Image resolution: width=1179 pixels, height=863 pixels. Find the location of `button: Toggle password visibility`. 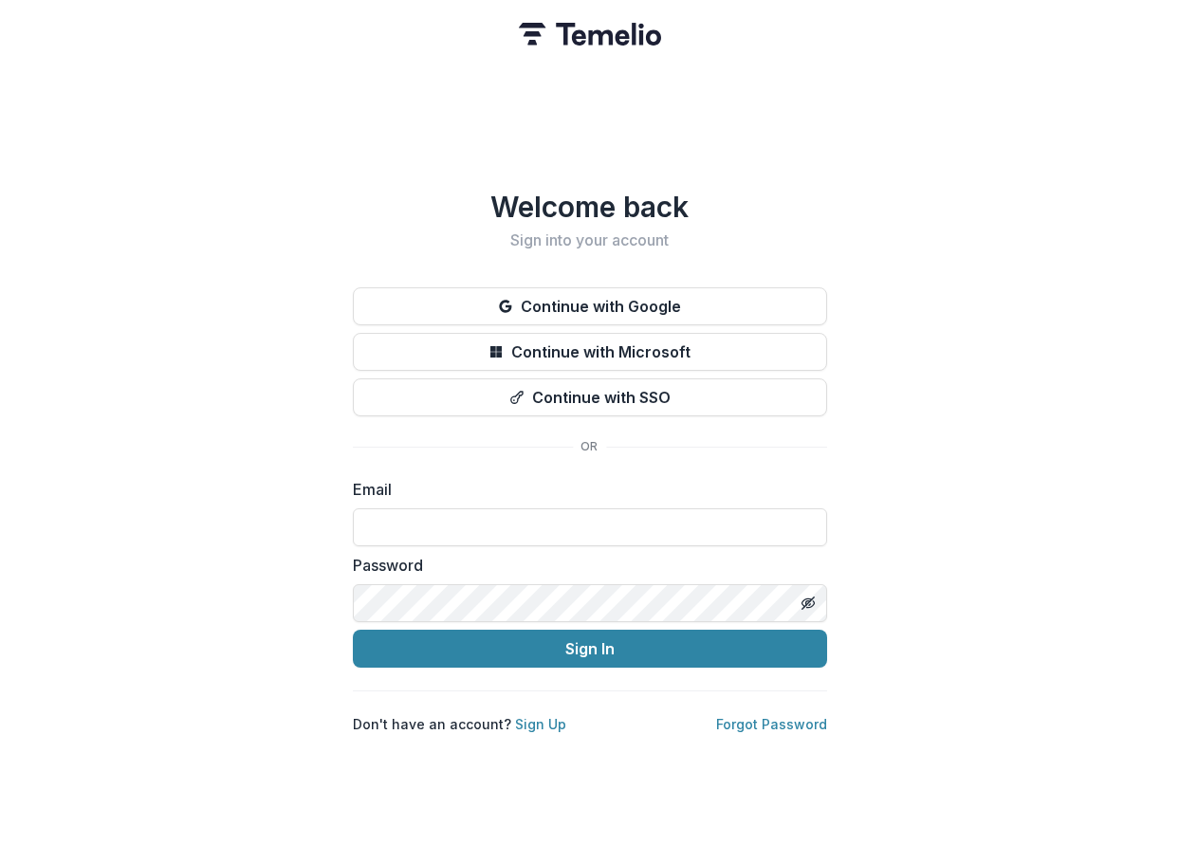

button: Toggle password visibility is located at coordinates (808, 603).